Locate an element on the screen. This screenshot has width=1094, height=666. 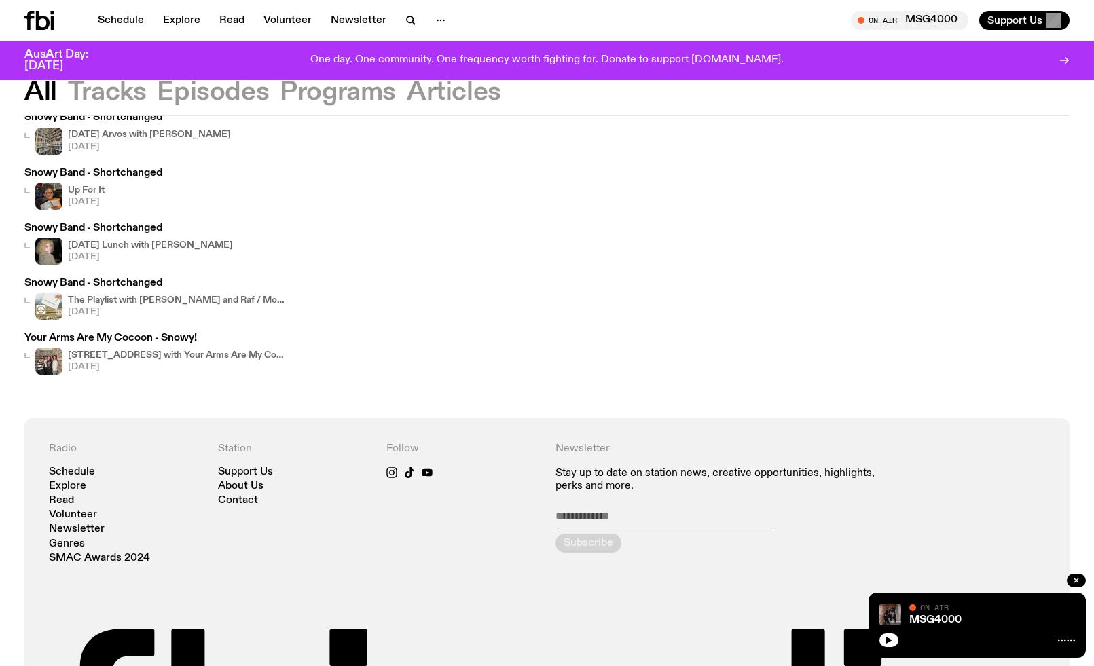
p: Stay up to date on station news, creative opportunities, highlights, perks and more. is located at coordinates (716, 480).